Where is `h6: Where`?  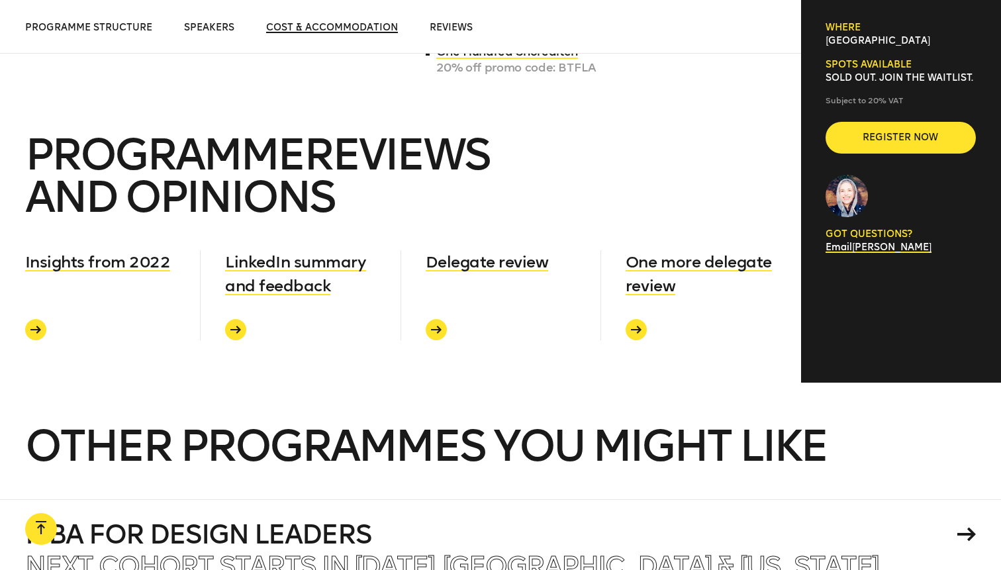
h6: Where is located at coordinates (900, 28).